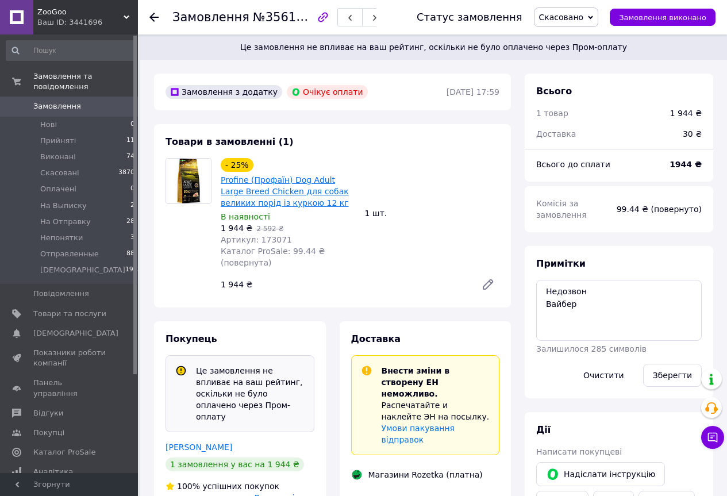  What do you see at coordinates (130, 254) in the screenshot?
I see `span: 88` at bounding box center [130, 254].